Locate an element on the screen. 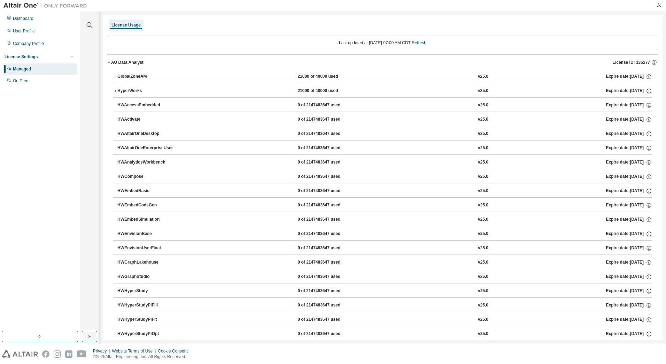 The width and height of the screenshot is (666, 364). div: Website Terms of Use is located at coordinates (135, 351).